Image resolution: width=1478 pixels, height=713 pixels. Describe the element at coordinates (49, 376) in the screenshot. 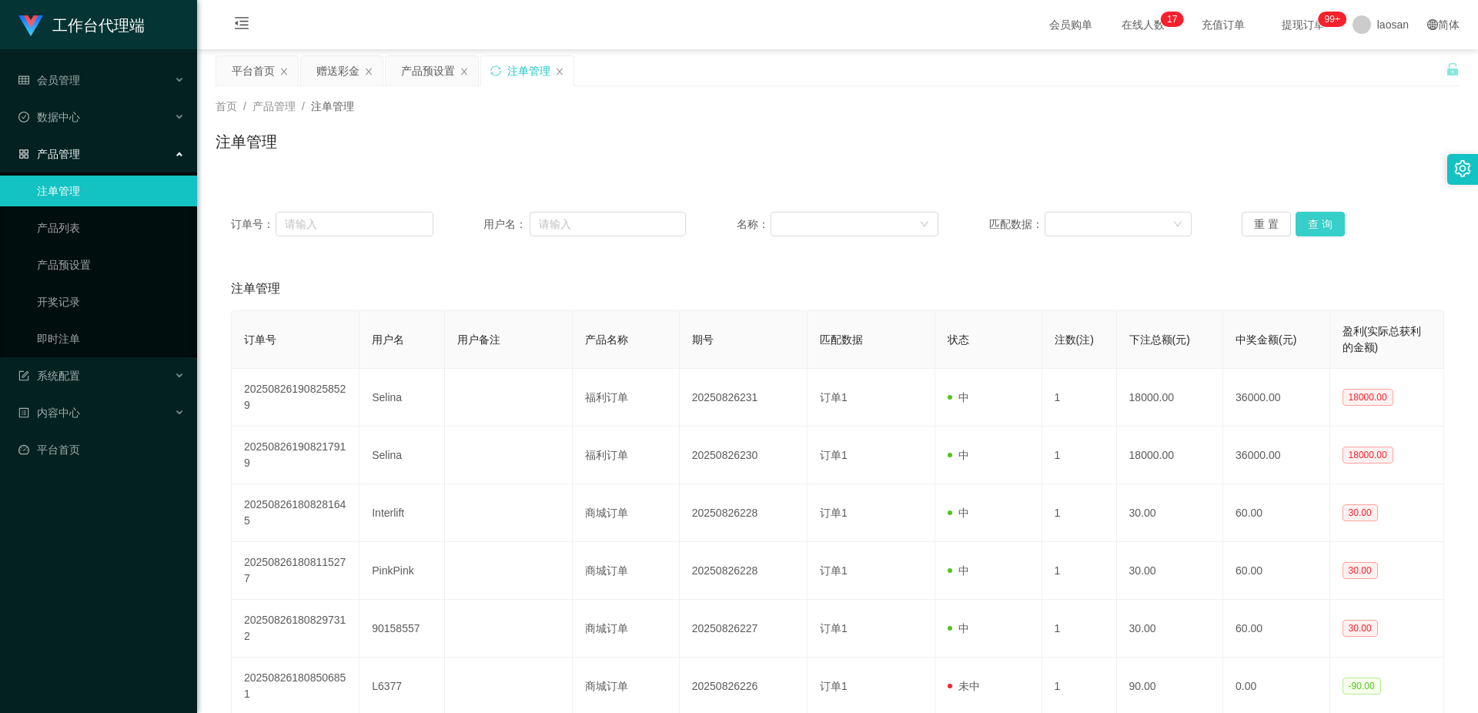

I see `span: 系统配置` at that location.